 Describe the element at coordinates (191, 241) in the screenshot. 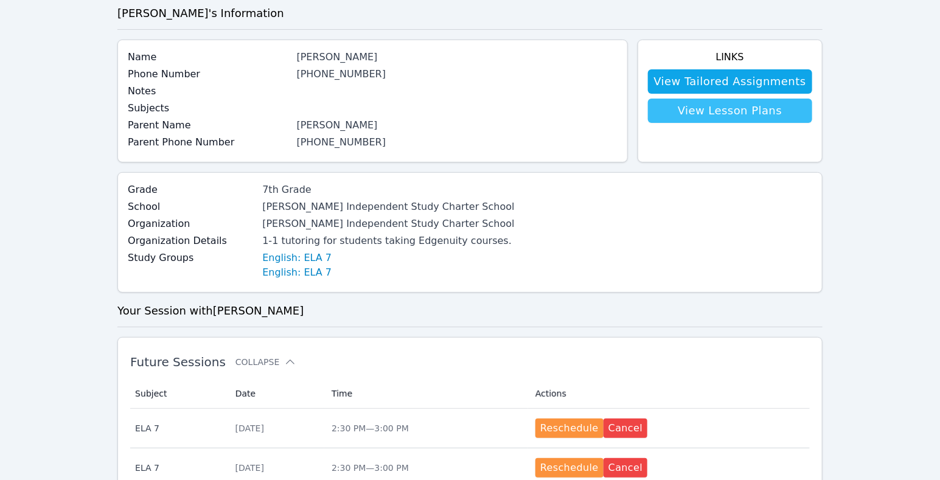

I see `label: Organization Details` at that location.